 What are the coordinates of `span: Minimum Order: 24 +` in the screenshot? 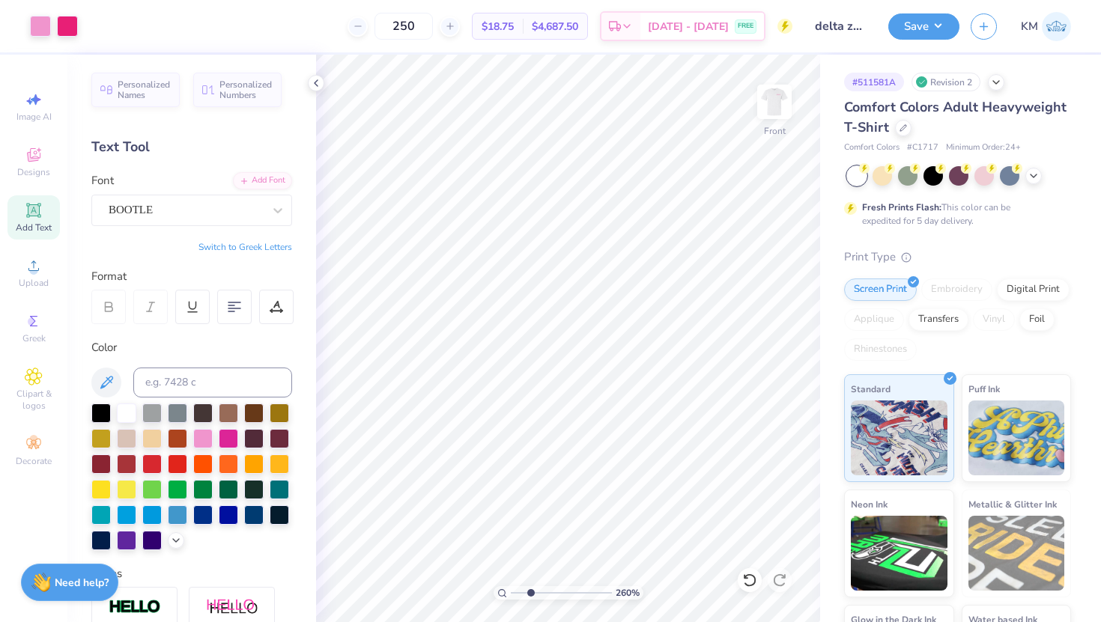 It's located at (983, 148).